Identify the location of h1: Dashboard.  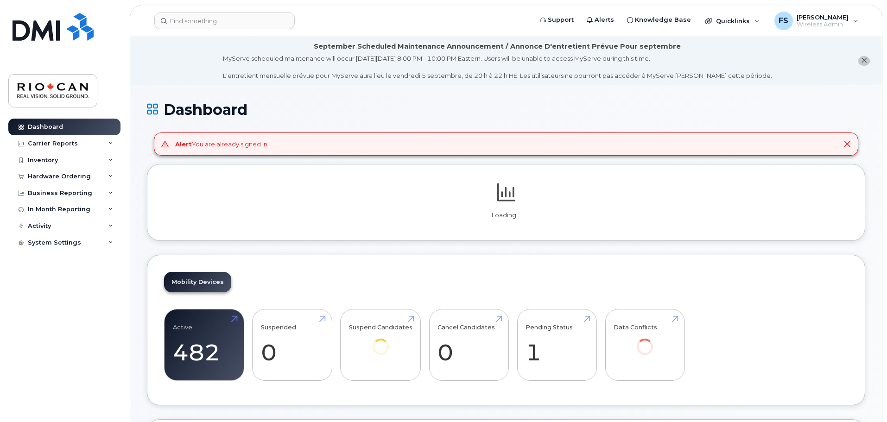
(506, 109).